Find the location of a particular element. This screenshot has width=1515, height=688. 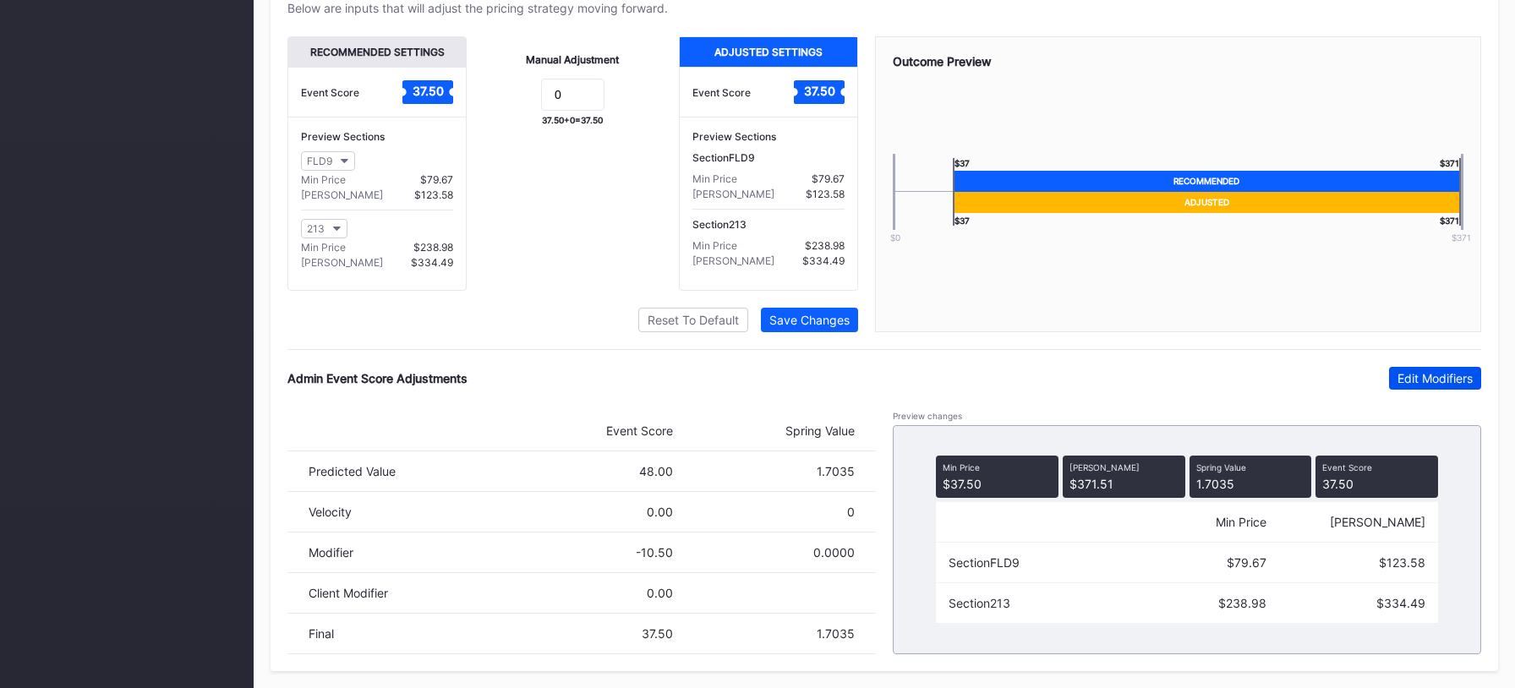

div: 213 is located at coordinates (315, 228).